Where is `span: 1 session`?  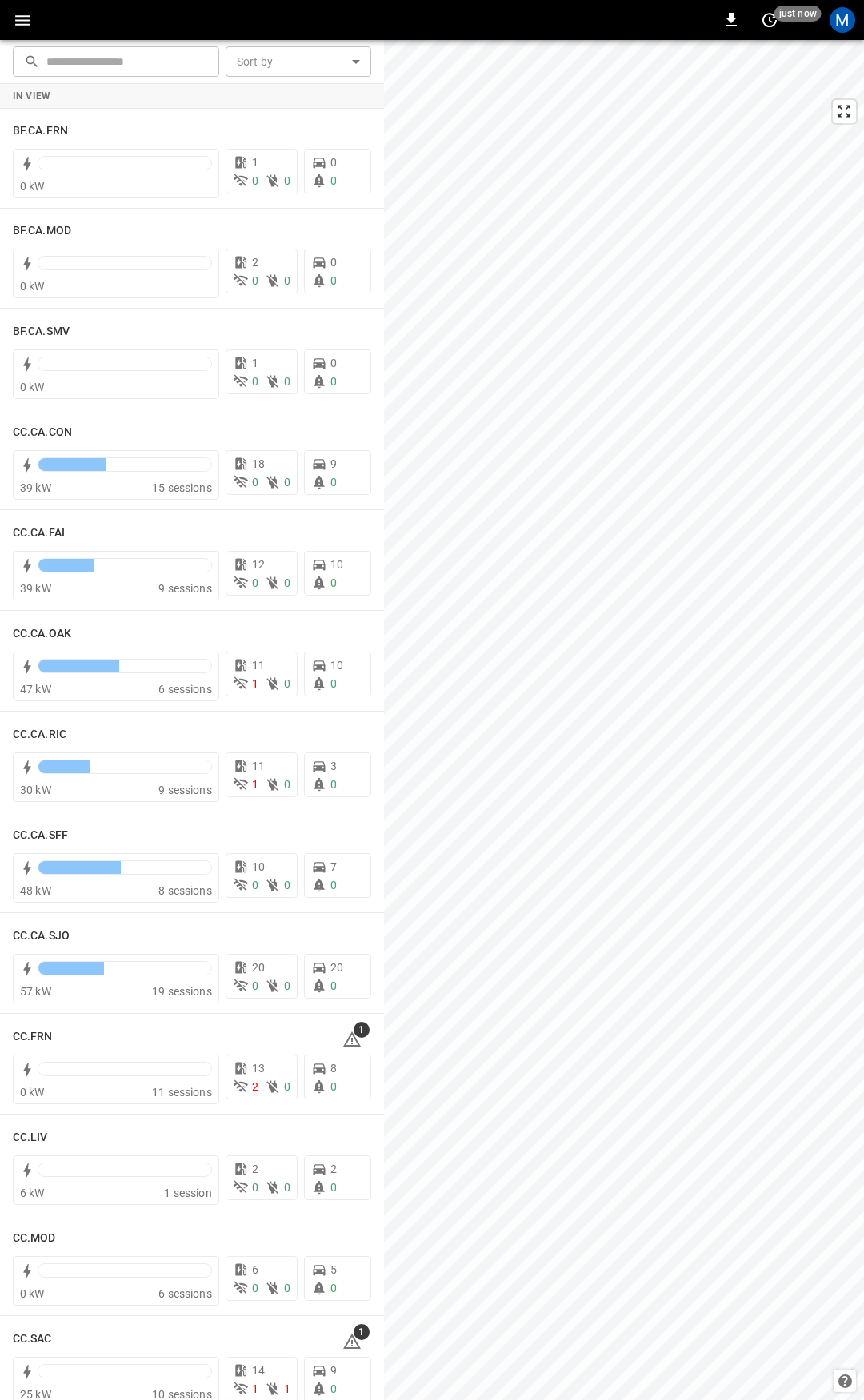
span: 1 session is located at coordinates (187, 1193).